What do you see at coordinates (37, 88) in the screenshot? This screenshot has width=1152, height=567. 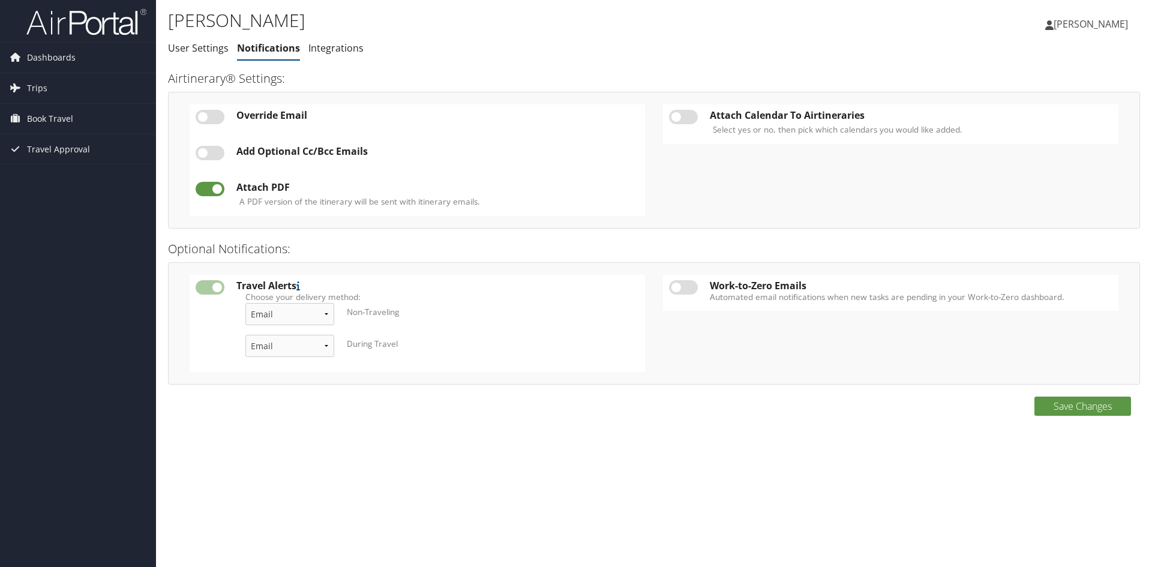 I see `span: Trips` at bounding box center [37, 88].